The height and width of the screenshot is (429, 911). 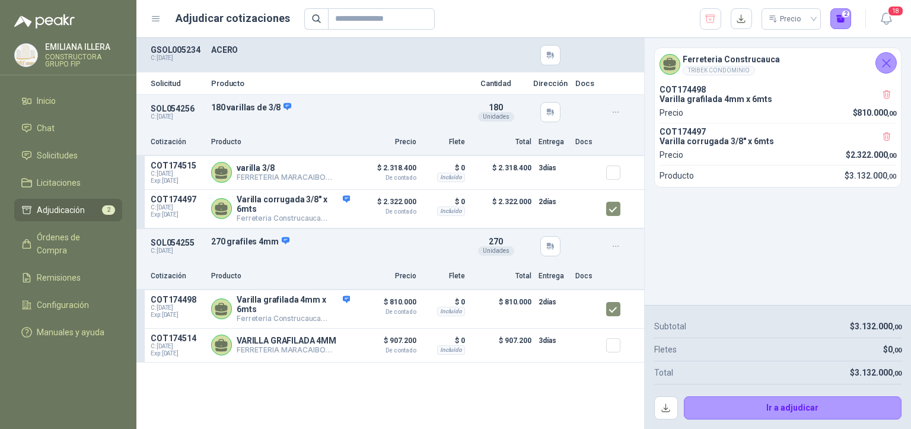 I want to click on p: COT174514, so click(x=177, y=338).